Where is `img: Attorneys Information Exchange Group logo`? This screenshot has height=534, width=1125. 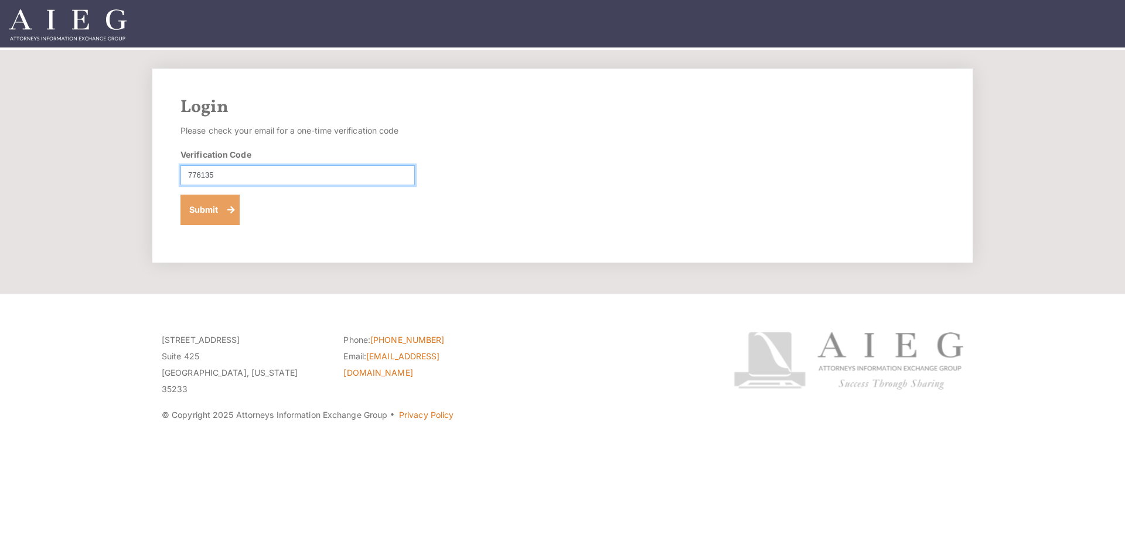 img: Attorneys Information Exchange Group logo is located at coordinates (848, 360).